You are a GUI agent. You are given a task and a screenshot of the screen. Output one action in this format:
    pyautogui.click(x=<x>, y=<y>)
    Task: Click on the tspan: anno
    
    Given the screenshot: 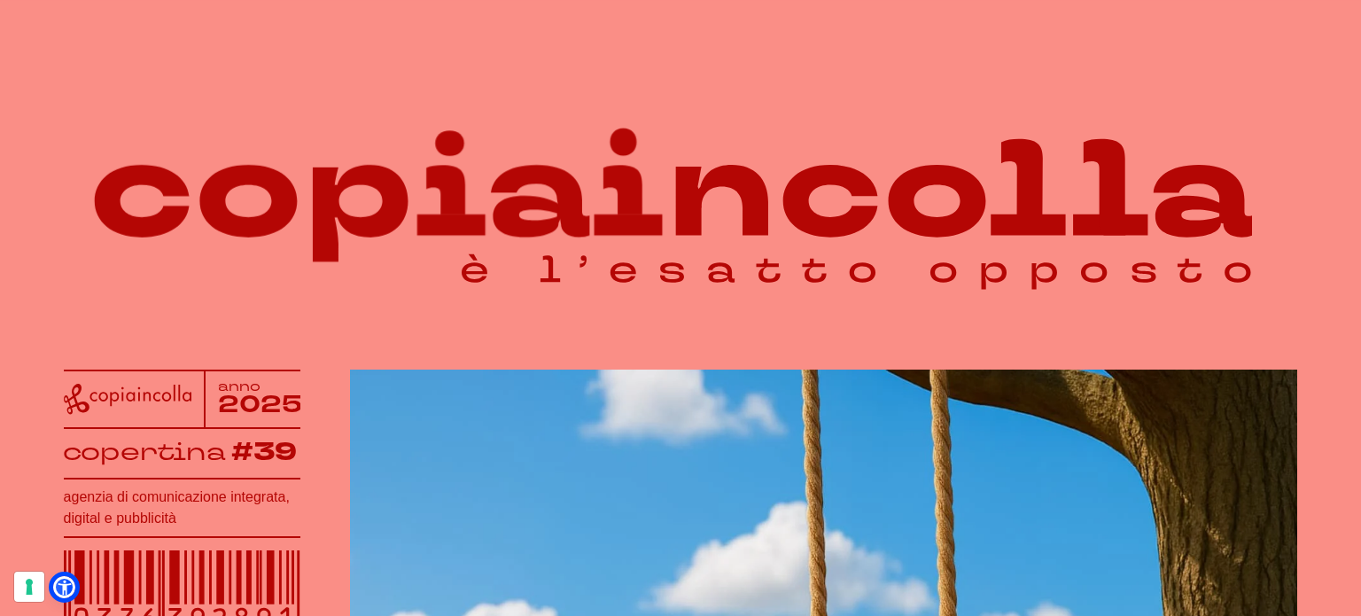 What is the action you would take?
    pyautogui.click(x=239, y=386)
    